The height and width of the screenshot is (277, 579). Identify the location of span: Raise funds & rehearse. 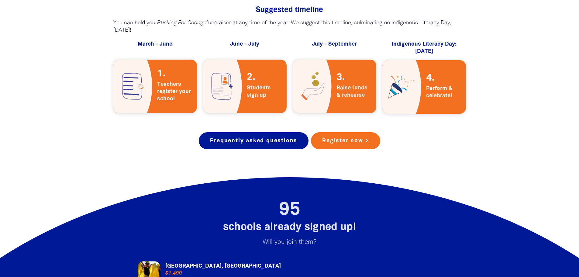
(354, 91).